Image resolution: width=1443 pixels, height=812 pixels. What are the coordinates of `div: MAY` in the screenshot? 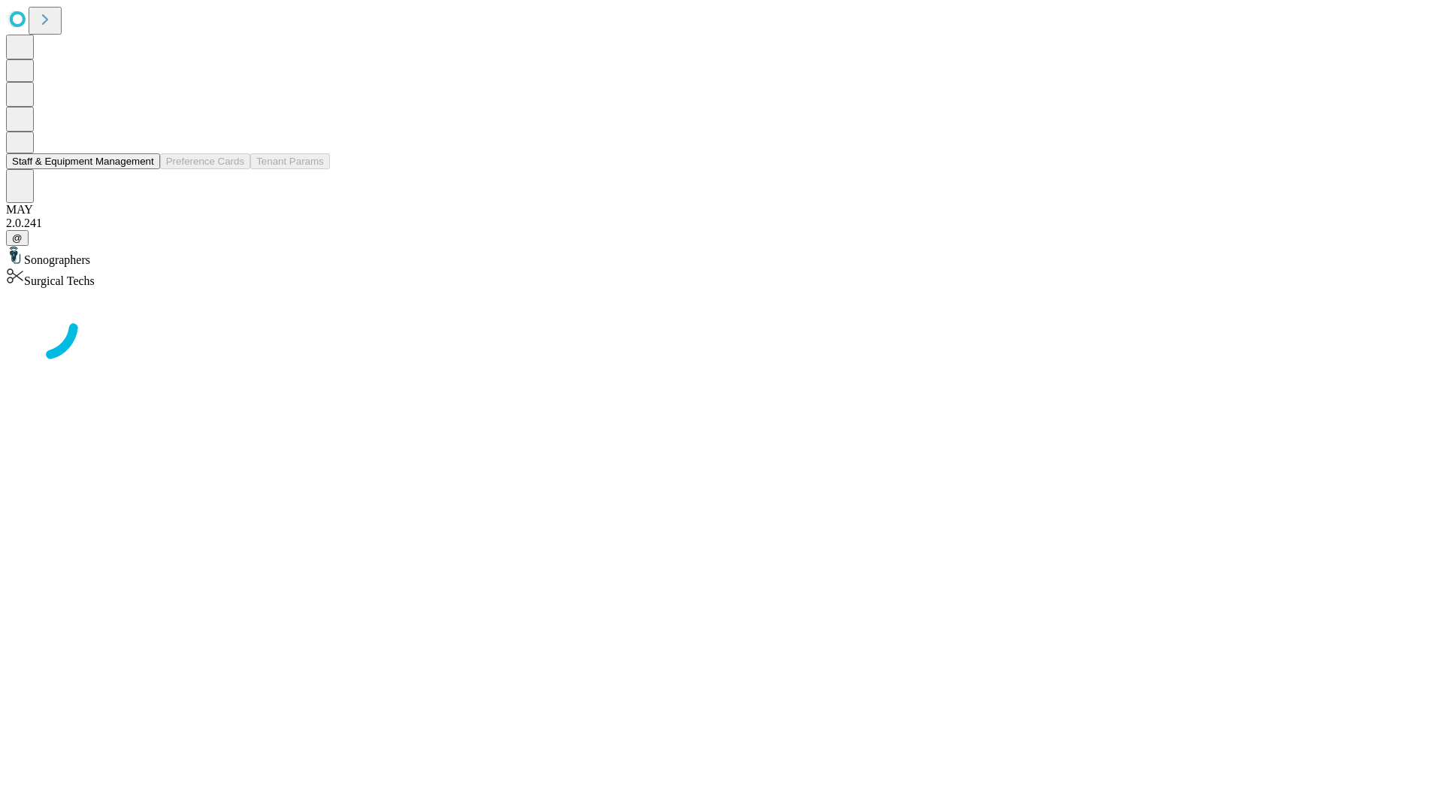 It's located at (722, 210).